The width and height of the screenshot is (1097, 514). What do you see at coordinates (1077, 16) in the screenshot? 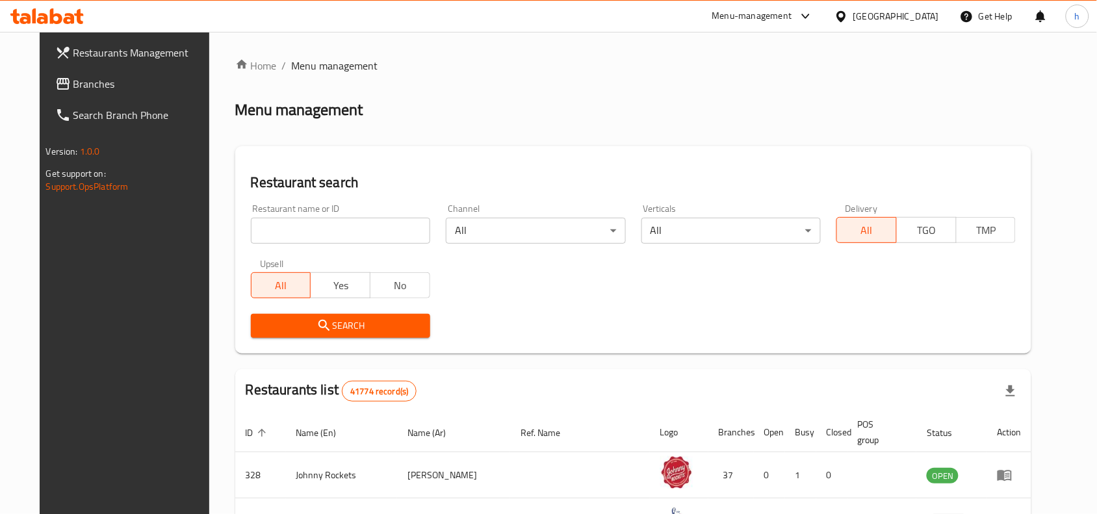
I see `span: h` at bounding box center [1077, 16].